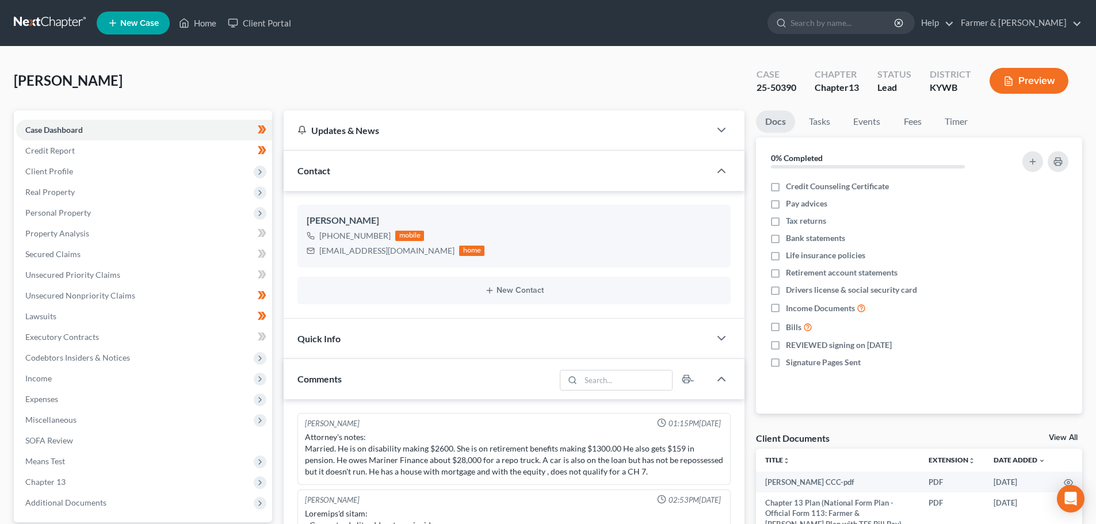 Image resolution: width=1096 pixels, height=524 pixels. What do you see at coordinates (58, 212) in the screenshot?
I see `span: Personal Property` at bounding box center [58, 212].